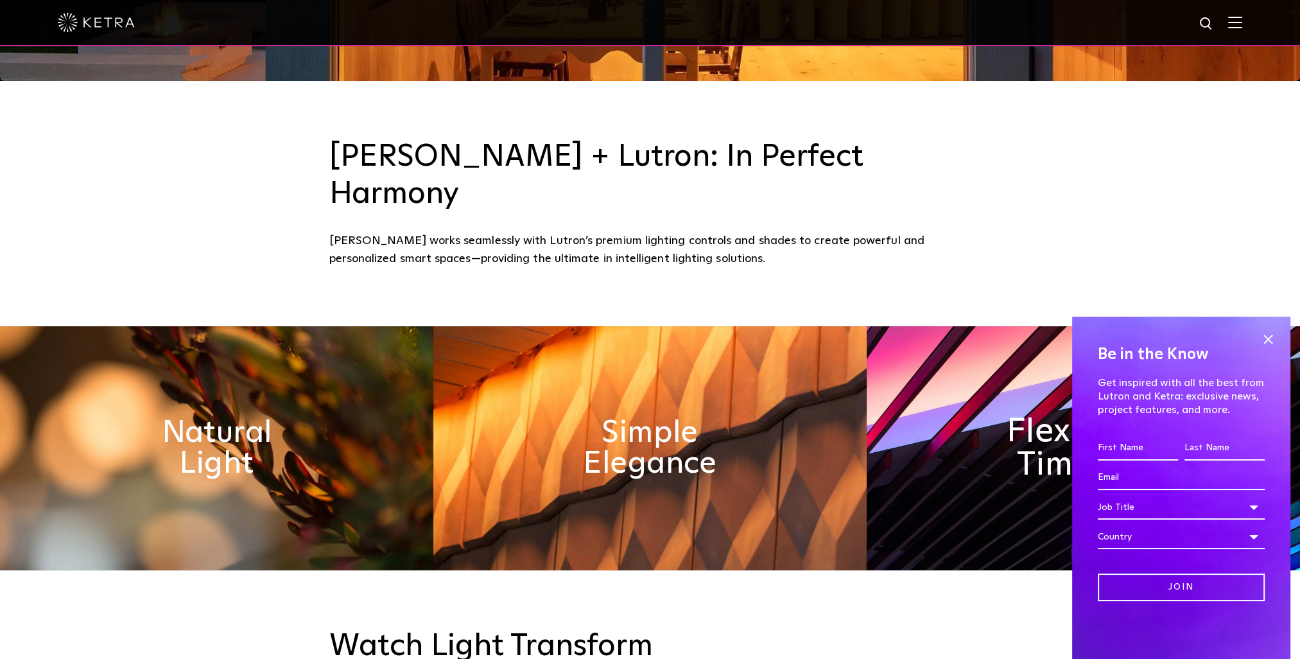  I want to click on img: flexible_timeless_ketra, so click(1083, 448).